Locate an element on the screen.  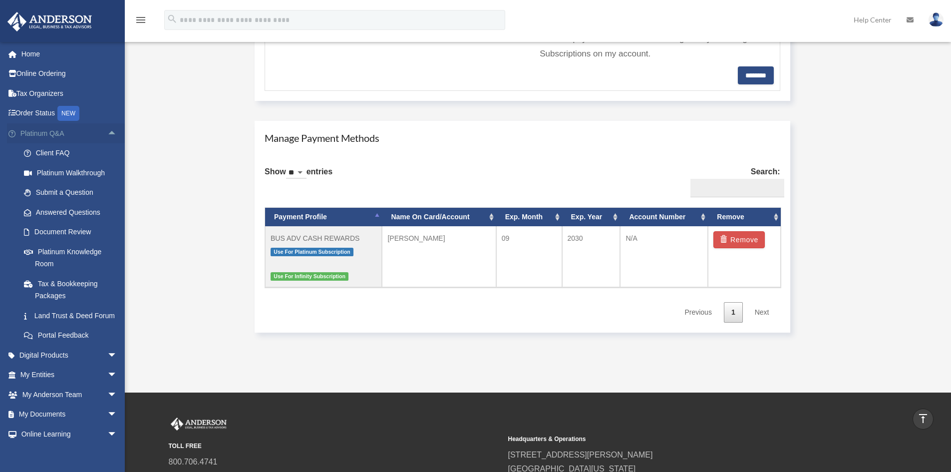
a: Submit a Question is located at coordinates (73, 193).